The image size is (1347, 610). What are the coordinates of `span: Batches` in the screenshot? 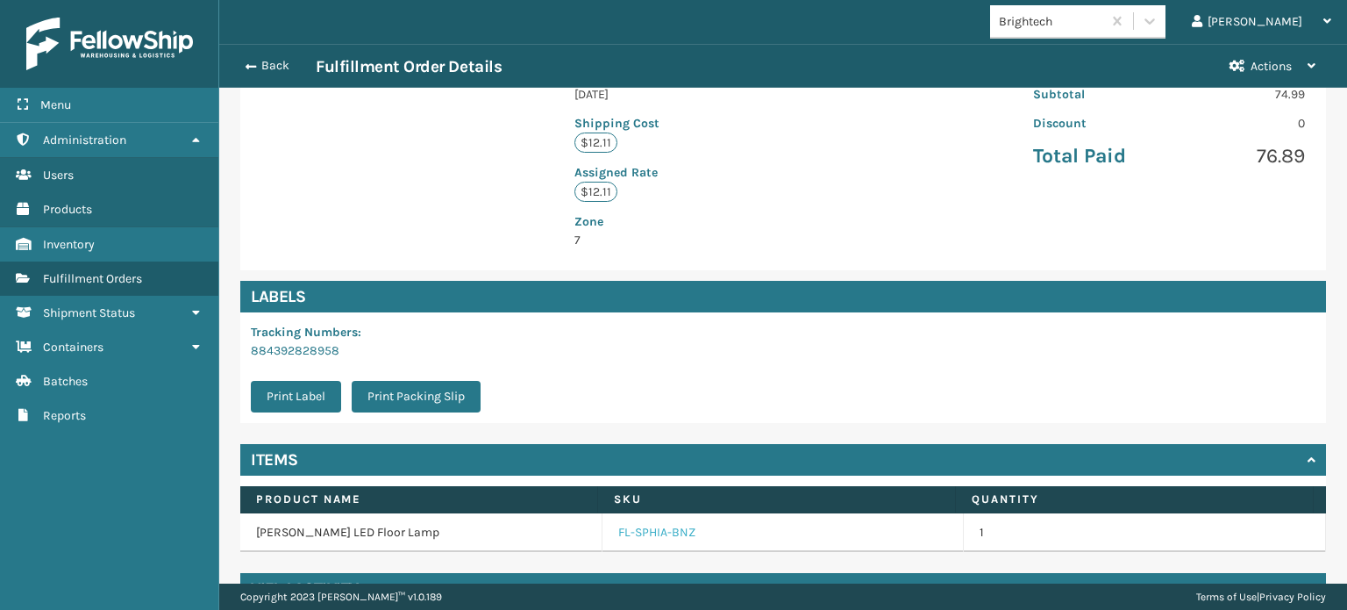 It's located at (65, 381).